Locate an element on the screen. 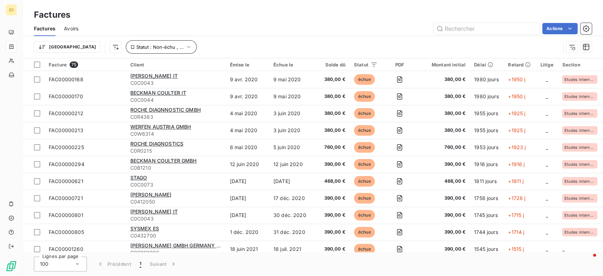  span: +1515 j is located at coordinates (516, 249).